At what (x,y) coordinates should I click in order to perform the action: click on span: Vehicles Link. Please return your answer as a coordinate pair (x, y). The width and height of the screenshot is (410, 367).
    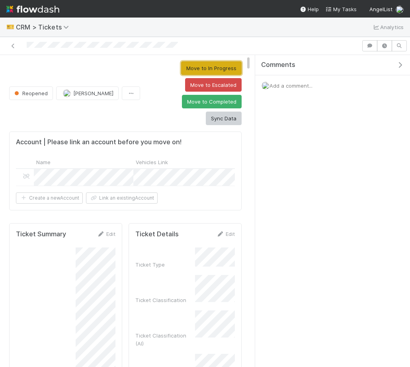
    Looking at the image, I should click on (152, 162).